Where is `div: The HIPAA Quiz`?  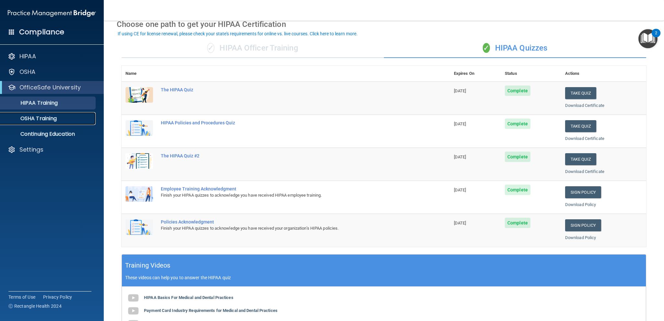
div: The HIPAA Quiz is located at coordinates (289, 90).